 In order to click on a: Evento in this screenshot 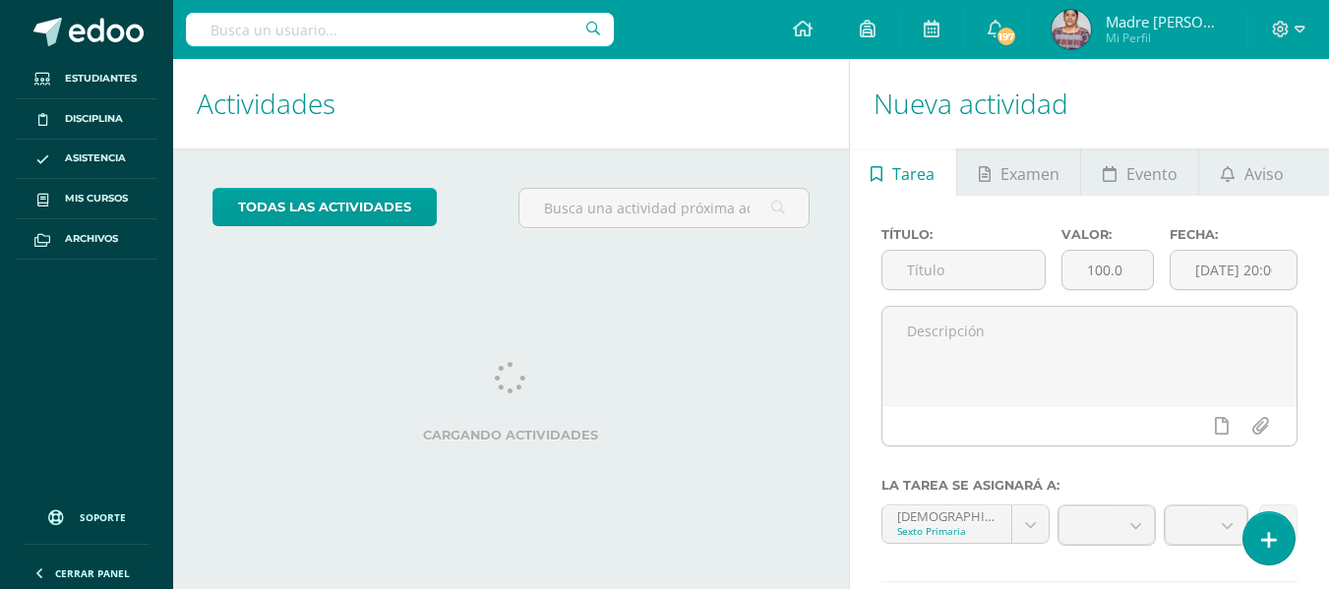, I will do `click(1139, 172)`.